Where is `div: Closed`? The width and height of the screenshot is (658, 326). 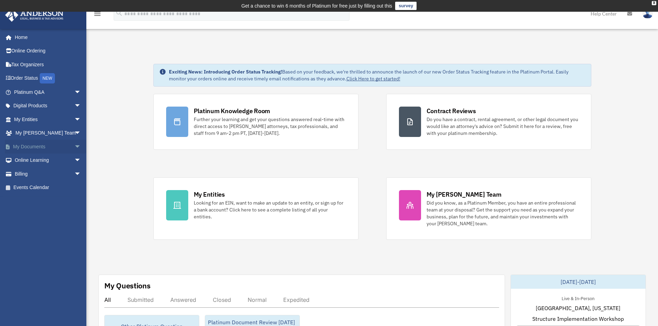
div: Closed is located at coordinates (222, 300).